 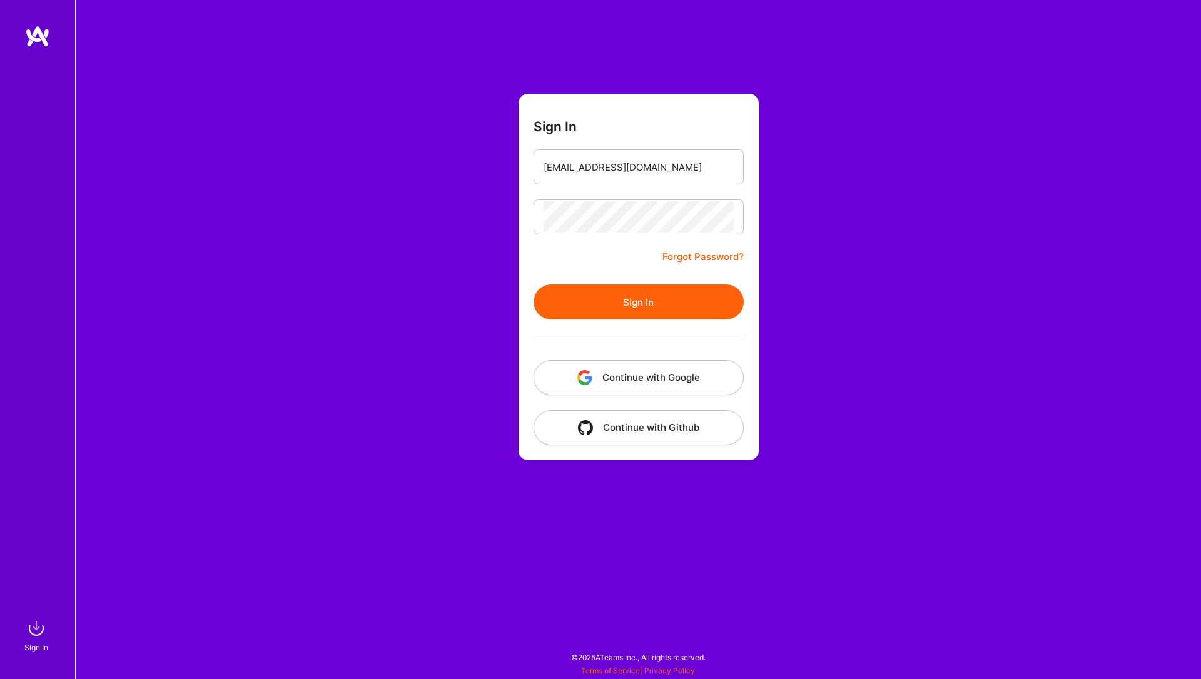 What do you see at coordinates (638, 657) in the screenshot?
I see `div: © 2025 ATeams Inc., All rights reserved.` at bounding box center [638, 657].